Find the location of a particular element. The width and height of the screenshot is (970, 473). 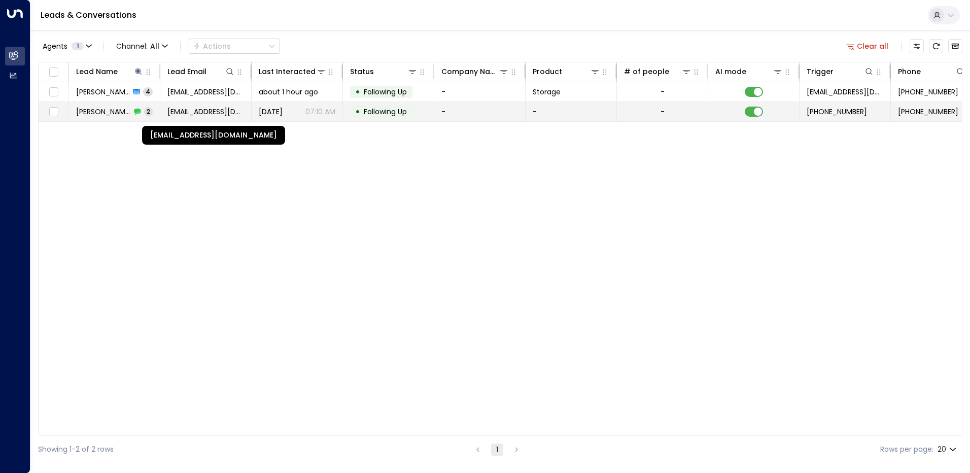

nav: pagination navigation is located at coordinates (497, 449).